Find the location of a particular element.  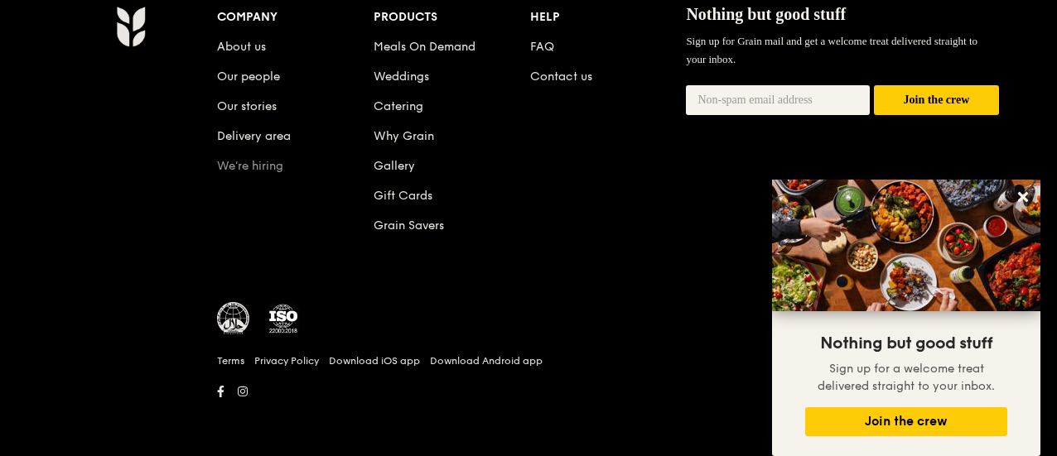

a: Why Grain is located at coordinates (403, 136).